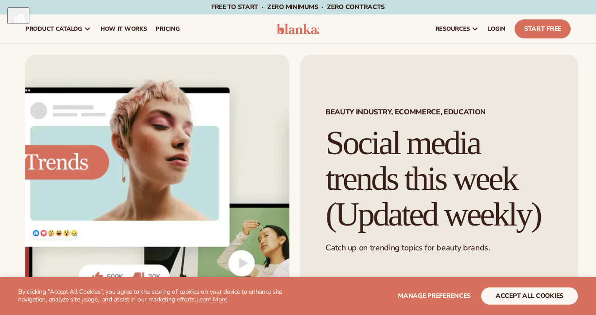 The width and height of the screenshot is (596, 315). I want to click on button: Manage preferences, so click(434, 296).